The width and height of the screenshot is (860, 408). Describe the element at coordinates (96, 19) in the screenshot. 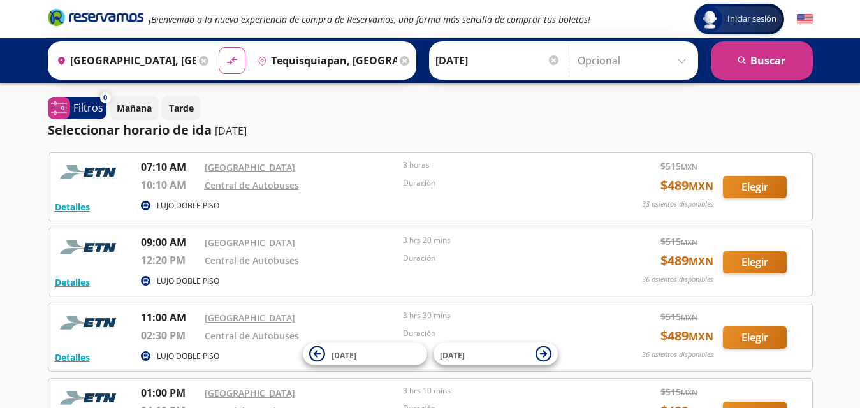

I see `a: Brand Logo` at that location.